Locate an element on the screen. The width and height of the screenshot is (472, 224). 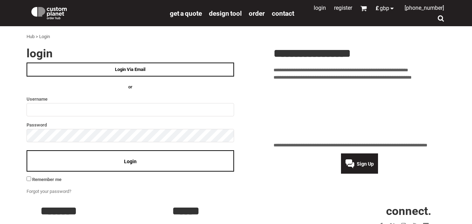
span: Contact is located at coordinates (283, 13).